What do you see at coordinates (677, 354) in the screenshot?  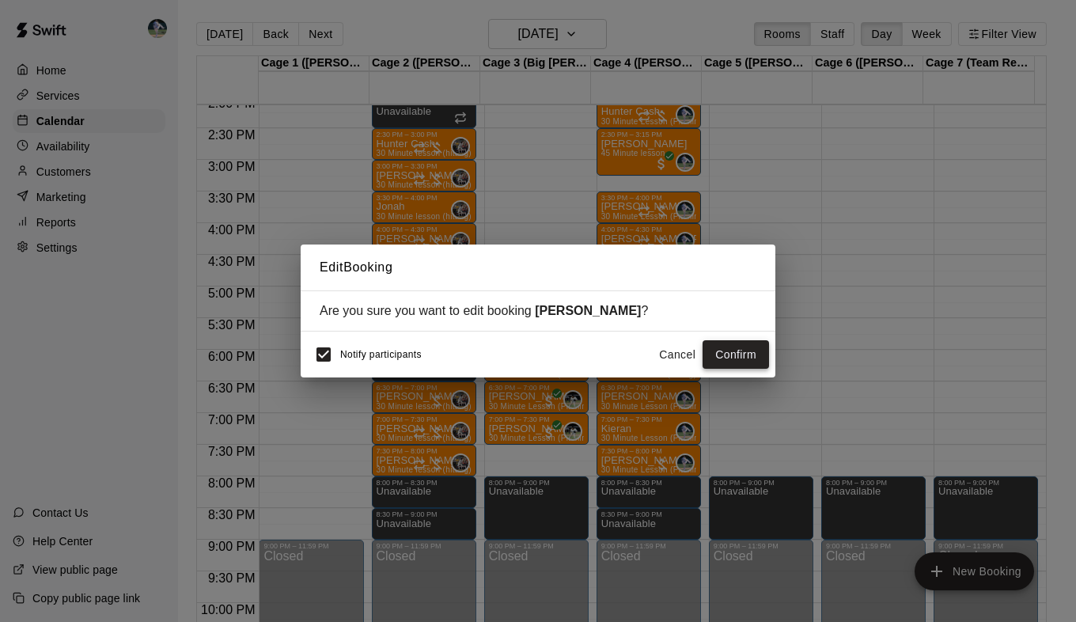 I see `button: Cancel` at bounding box center [677, 354].